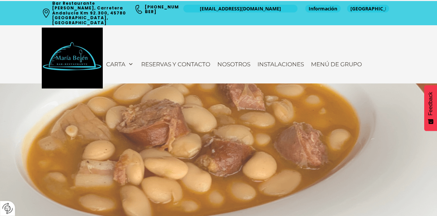 The image size is (437, 216). What do you see at coordinates (336, 64) in the screenshot?
I see `a: Menú de Grupo` at bounding box center [336, 64].